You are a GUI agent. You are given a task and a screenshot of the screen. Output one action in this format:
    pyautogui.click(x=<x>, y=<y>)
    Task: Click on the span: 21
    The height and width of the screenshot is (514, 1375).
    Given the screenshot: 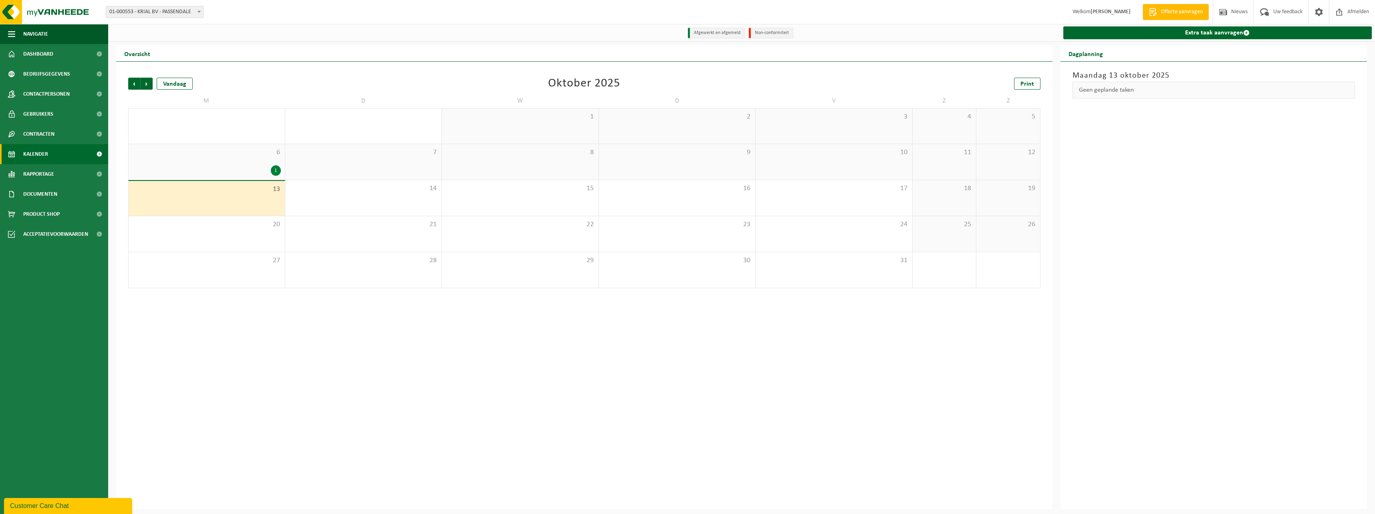 What is the action you would take?
    pyautogui.click(x=363, y=225)
    